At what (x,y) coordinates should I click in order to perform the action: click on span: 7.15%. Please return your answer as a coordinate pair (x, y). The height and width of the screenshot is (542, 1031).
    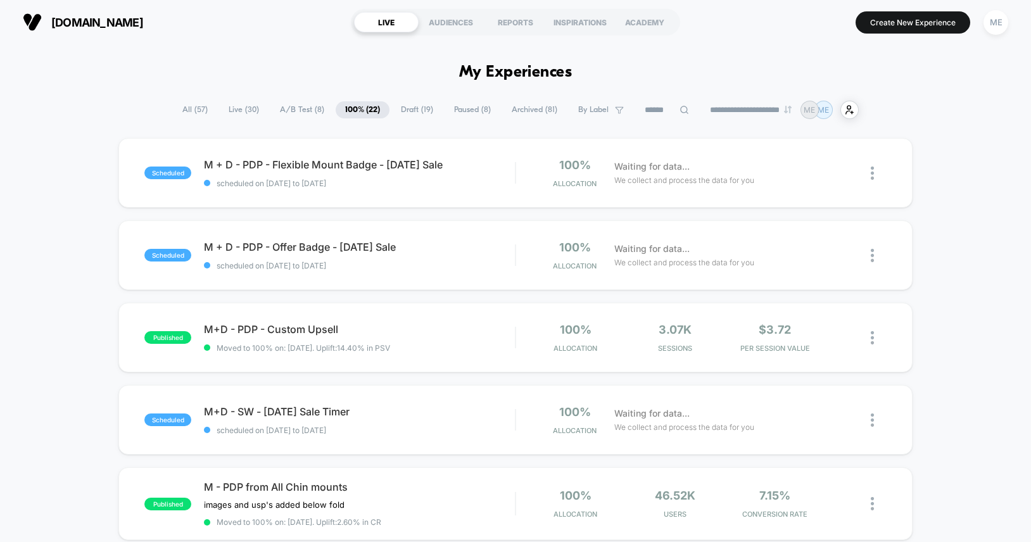
    Looking at the image, I should click on (775, 495).